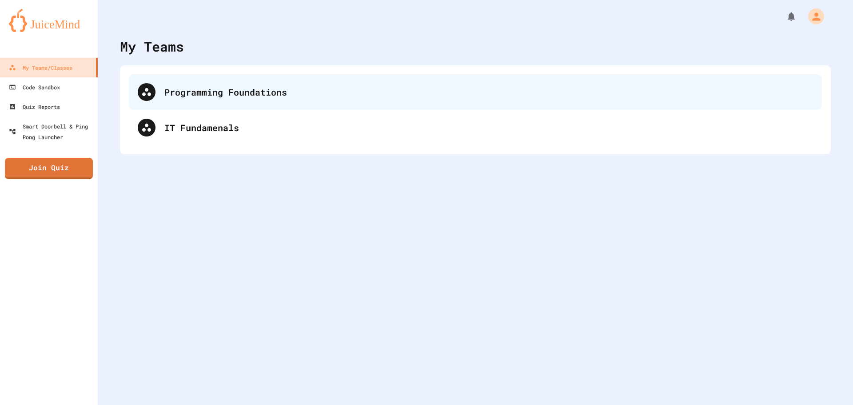 The height and width of the screenshot is (405, 853). I want to click on div: Smart Doorbell & Ping Pong Launcher, so click(52, 131).